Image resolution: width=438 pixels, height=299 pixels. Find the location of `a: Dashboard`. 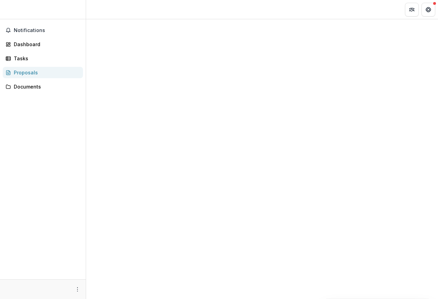

a: Dashboard is located at coordinates (43, 44).